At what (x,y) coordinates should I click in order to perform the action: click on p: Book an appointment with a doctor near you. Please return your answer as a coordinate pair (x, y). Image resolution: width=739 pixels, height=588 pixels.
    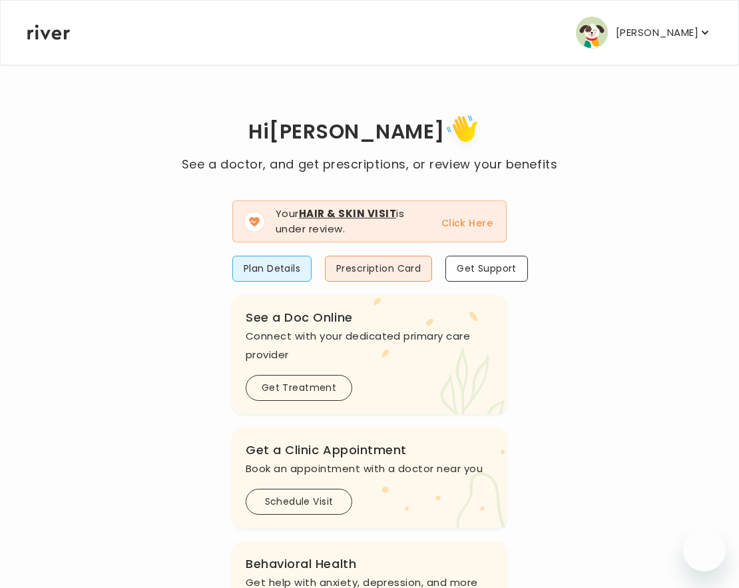
    Looking at the image, I should click on (370, 469).